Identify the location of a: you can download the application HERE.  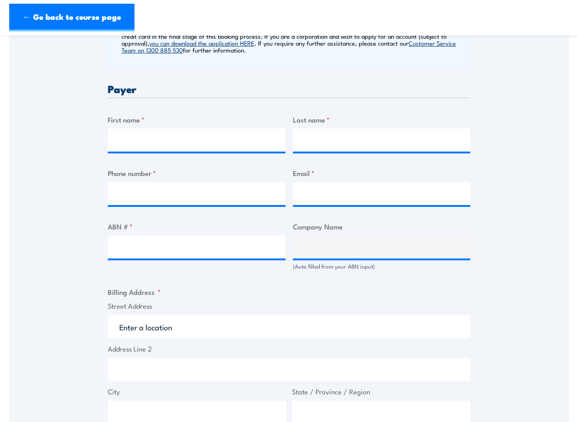
(202, 43).